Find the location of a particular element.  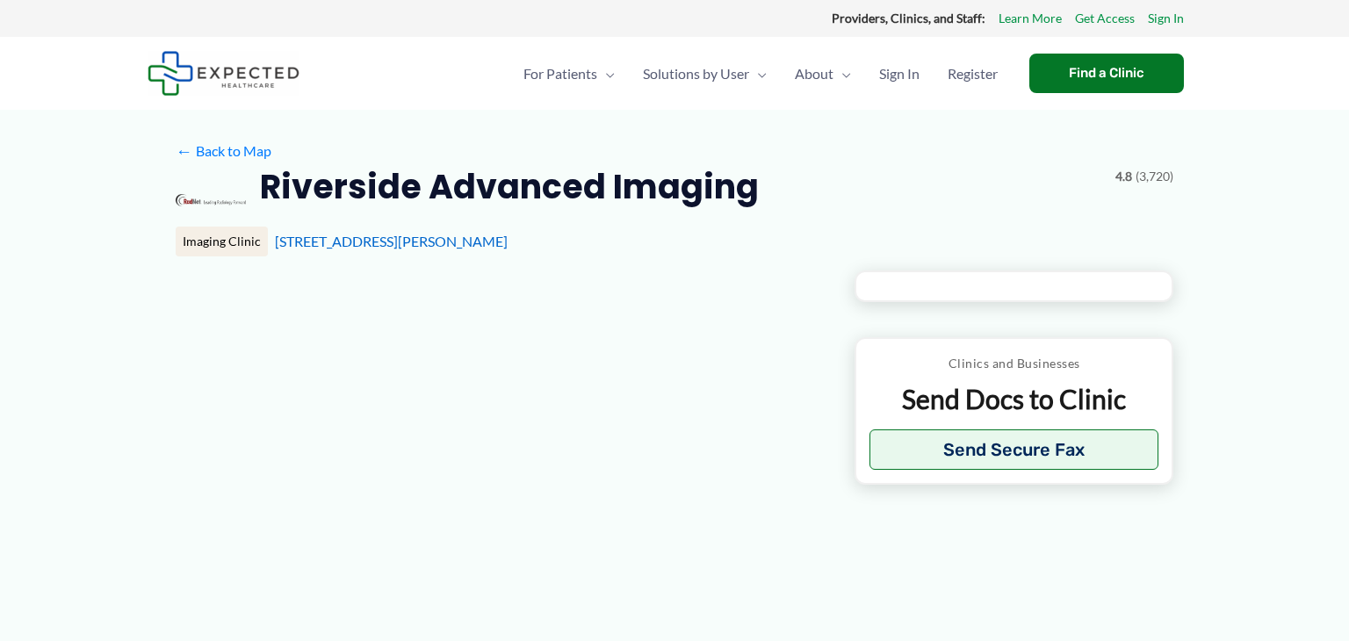

a: Solutions by UserMenu Toggle is located at coordinates (705, 74).